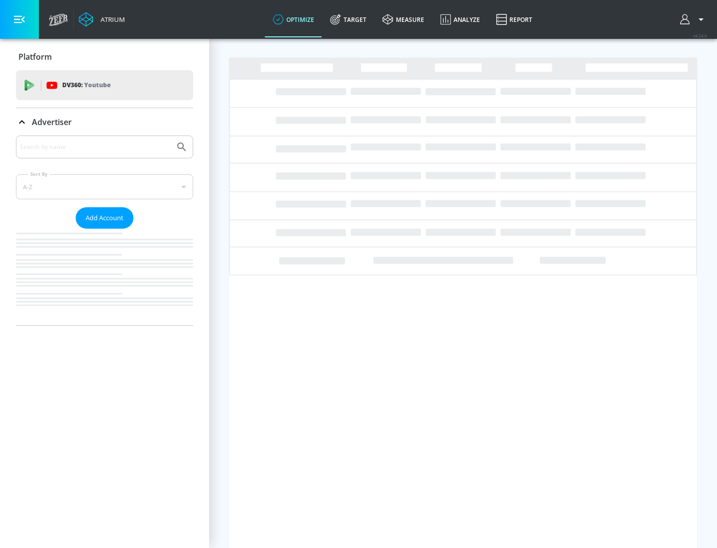 This screenshot has width=717, height=548. Describe the element at coordinates (460, 19) in the screenshot. I see `a: Analyze` at that location.